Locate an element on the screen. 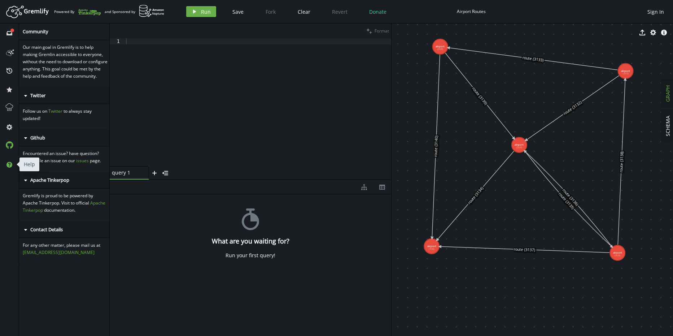 The image size is (673, 336). span: SCHEMA is located at coordinates (668, 126).